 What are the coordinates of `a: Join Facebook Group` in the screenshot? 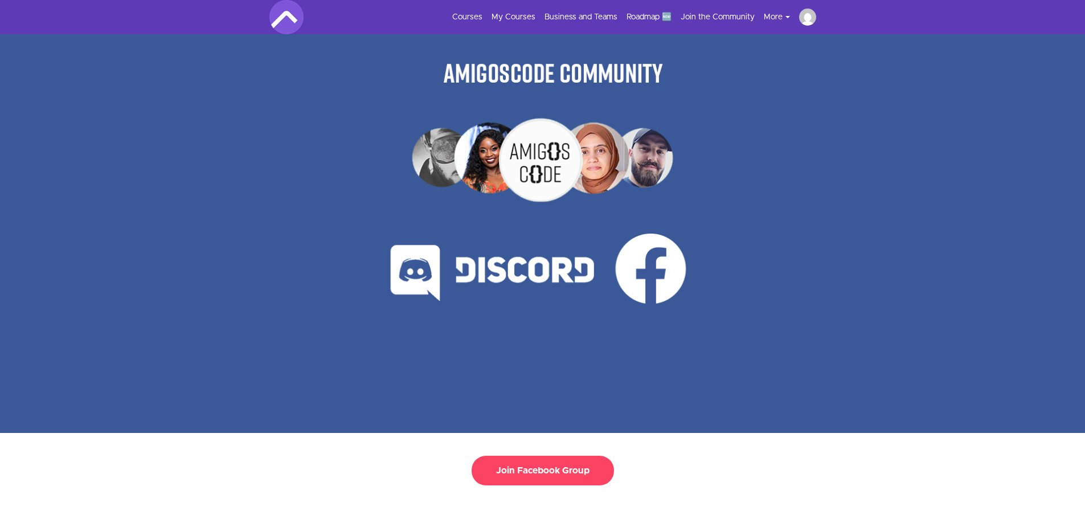 It's located at (543, 471).